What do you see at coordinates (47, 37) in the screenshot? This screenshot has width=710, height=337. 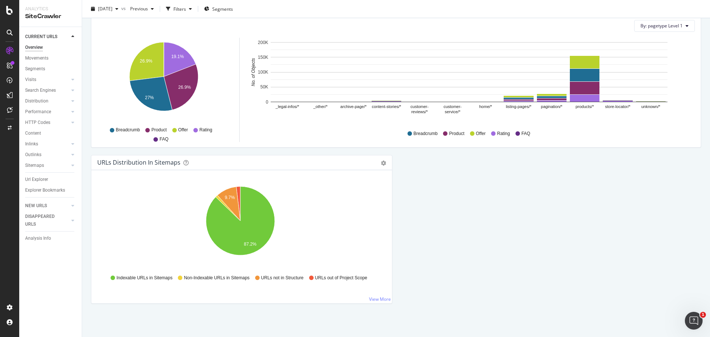 I see `a: CURRENT URLS` at bounding box center [47, 37].